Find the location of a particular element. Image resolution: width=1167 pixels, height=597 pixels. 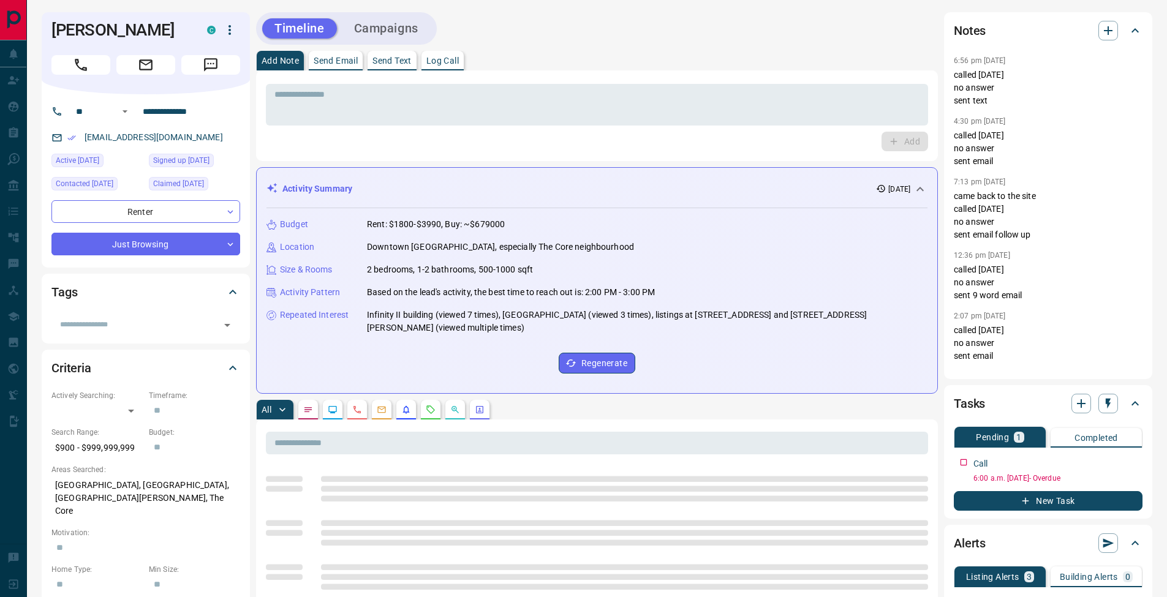

p: 0 is located at coordinates (1128, 577).